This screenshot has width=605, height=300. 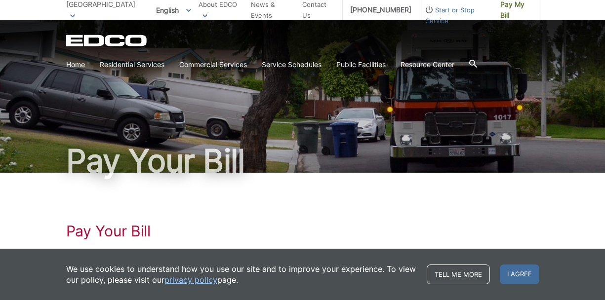 I want to click on span: I agree, so click(x=520, y=275).